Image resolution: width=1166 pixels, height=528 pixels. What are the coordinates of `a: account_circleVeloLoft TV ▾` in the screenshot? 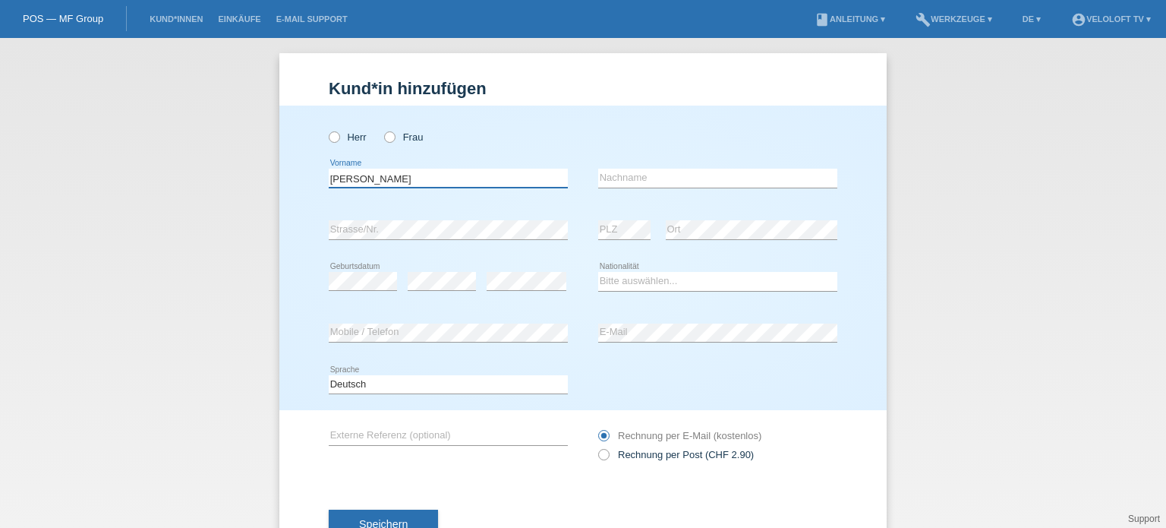 It's located at (1110, 19).